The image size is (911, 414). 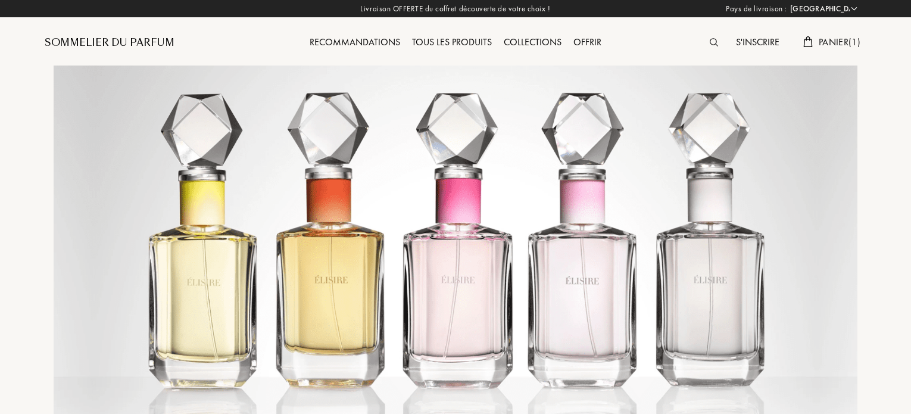 I want to click on div: Tous les produits, so click(x=452, y=43).